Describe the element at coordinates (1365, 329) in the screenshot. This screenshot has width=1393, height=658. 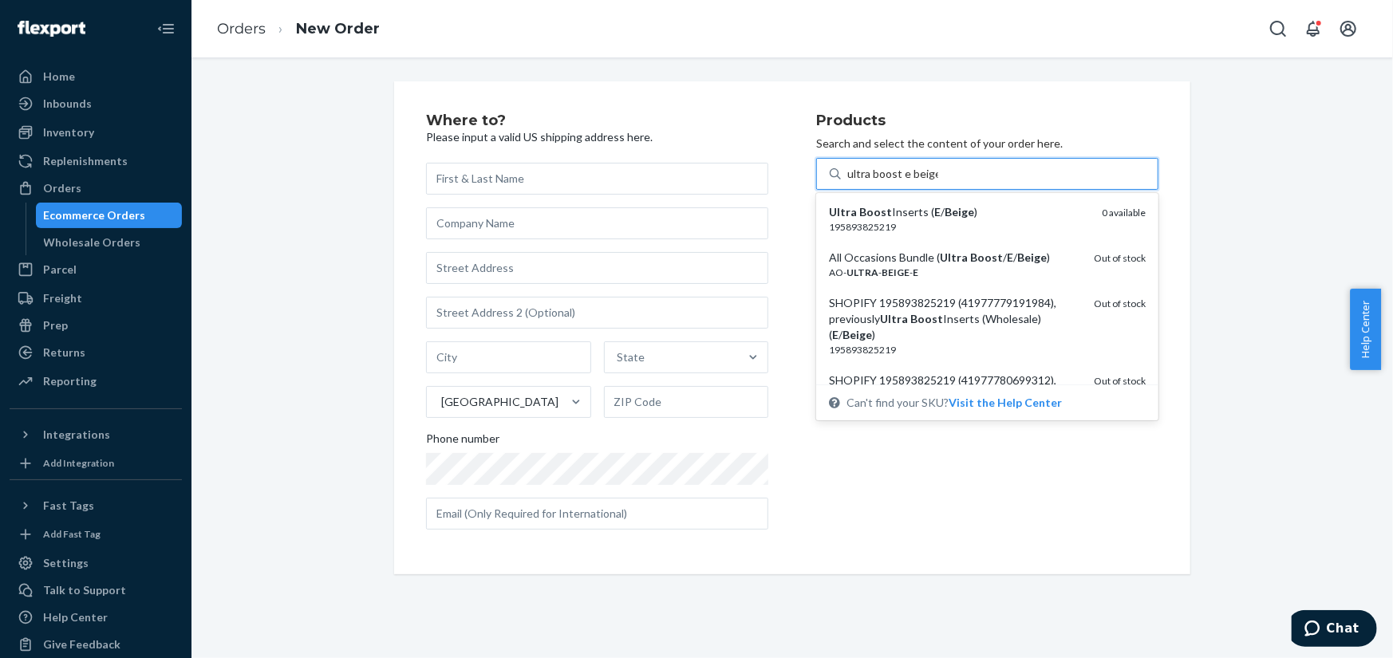
I see `span: Help Center` at that location.